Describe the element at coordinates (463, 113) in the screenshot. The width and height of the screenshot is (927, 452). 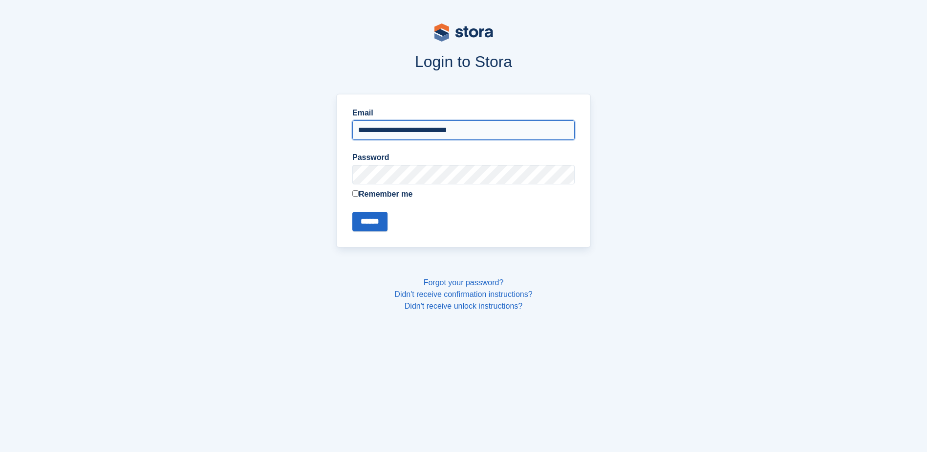
I see `label: Email` at that location.